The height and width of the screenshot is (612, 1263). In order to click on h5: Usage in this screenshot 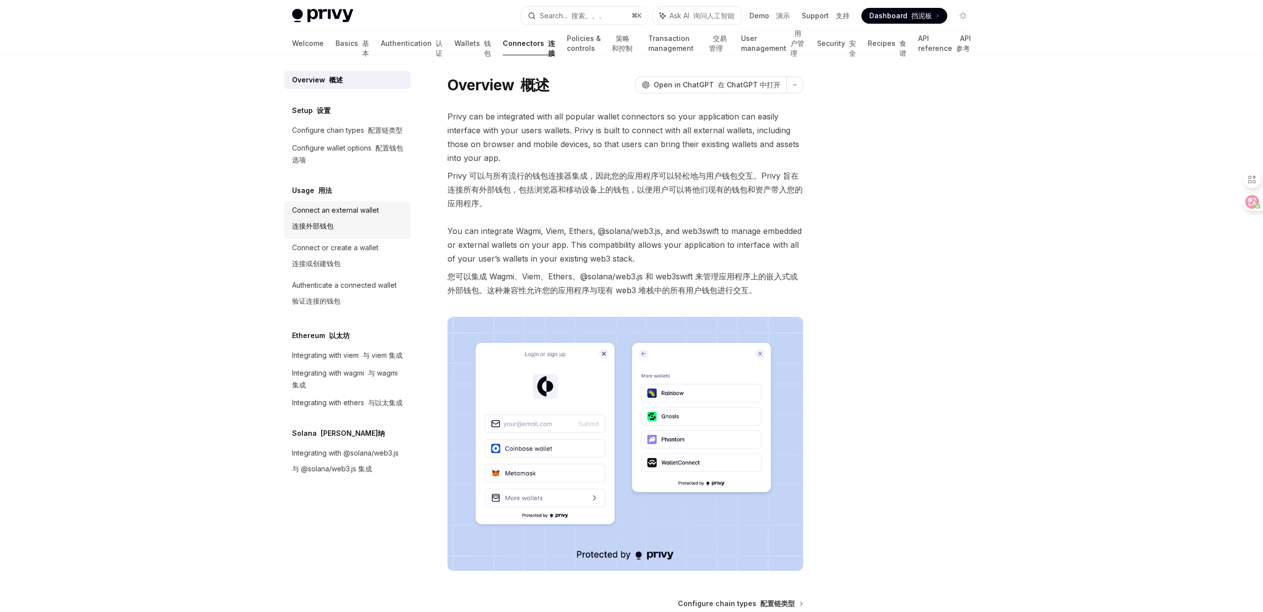, I will do `click(312, 190)`.